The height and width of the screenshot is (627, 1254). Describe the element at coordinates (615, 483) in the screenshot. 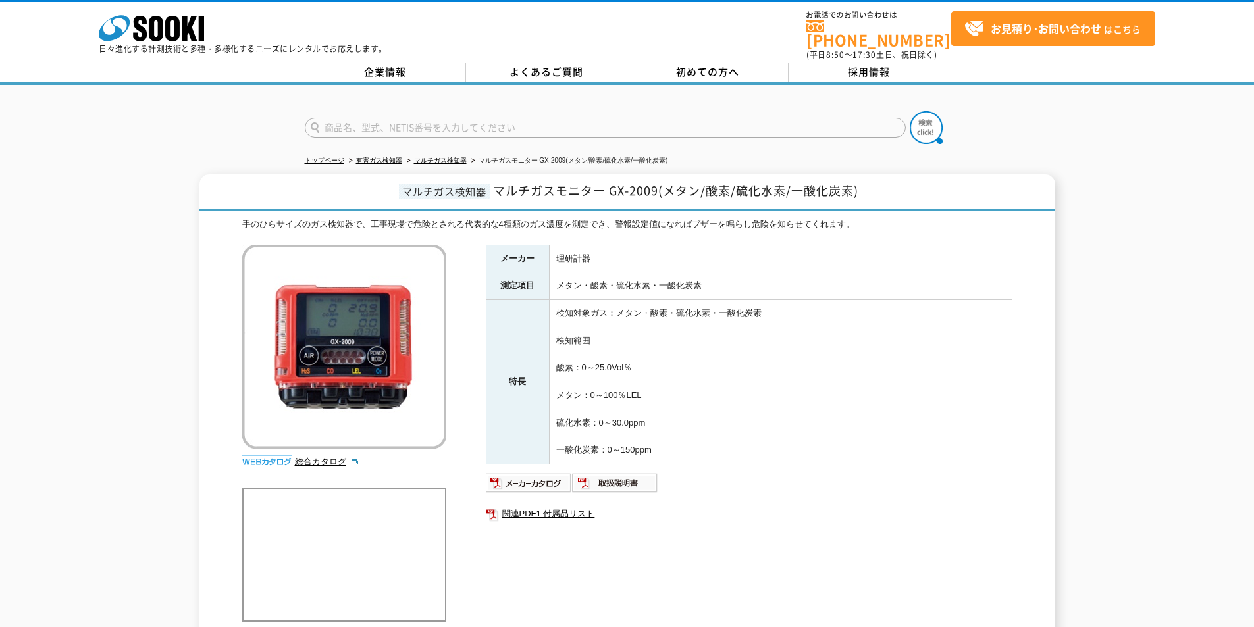

I see `img: 取扱説明書` at that location.